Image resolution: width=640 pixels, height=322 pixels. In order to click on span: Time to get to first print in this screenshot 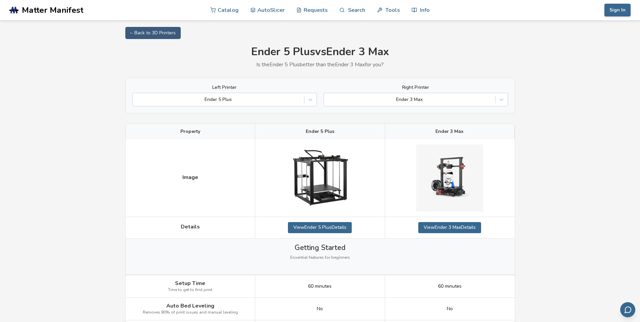, I will do `click(190, 290)`.